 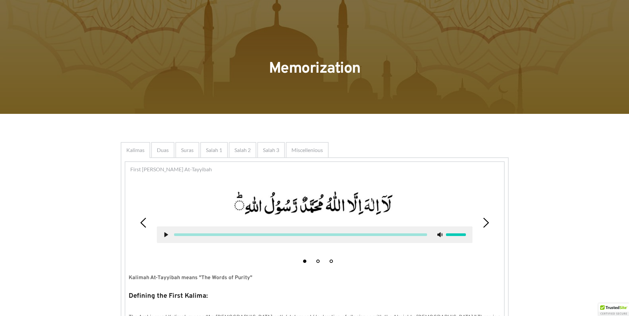 What do you see at coordinates (214, 150) in the screenshot?
I see `span: Salah 1` at bounding box center [214, 150].